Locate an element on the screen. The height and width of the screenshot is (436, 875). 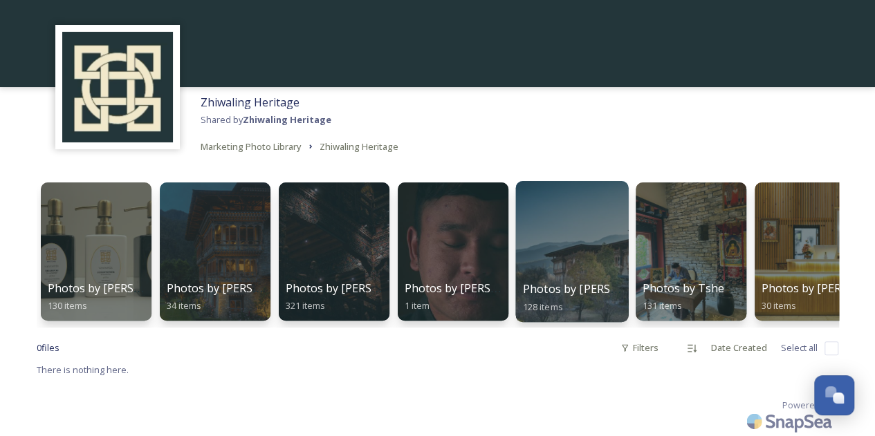
span: Select all is located at coordinates (799, 348).